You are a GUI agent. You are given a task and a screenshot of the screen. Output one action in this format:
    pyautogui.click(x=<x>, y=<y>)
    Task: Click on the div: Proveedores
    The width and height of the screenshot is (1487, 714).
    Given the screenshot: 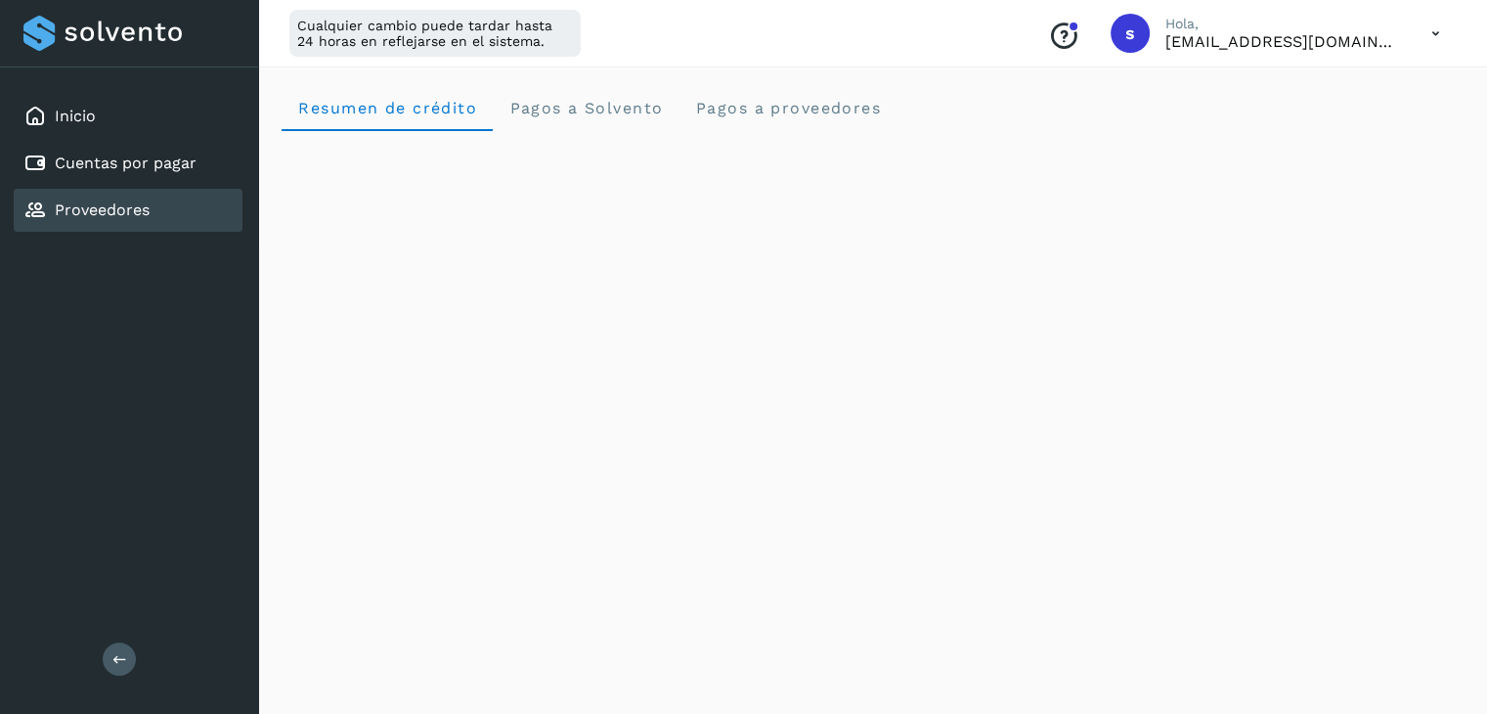 What is the action you would take?
    pyautogui.click(x=128, y=210)
    